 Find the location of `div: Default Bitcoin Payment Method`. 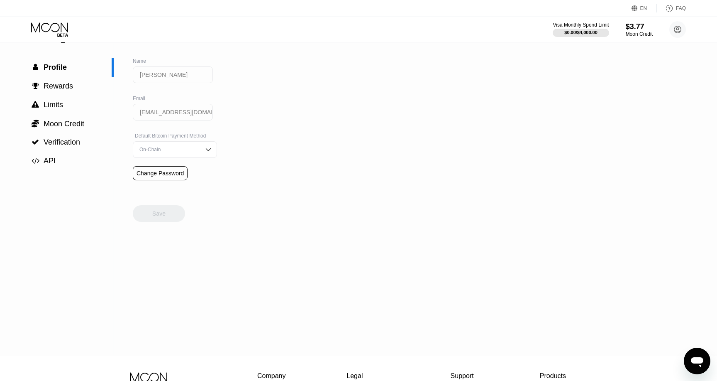

div: Default Bitcoin Payment Method is located at coordinates (175, 136).